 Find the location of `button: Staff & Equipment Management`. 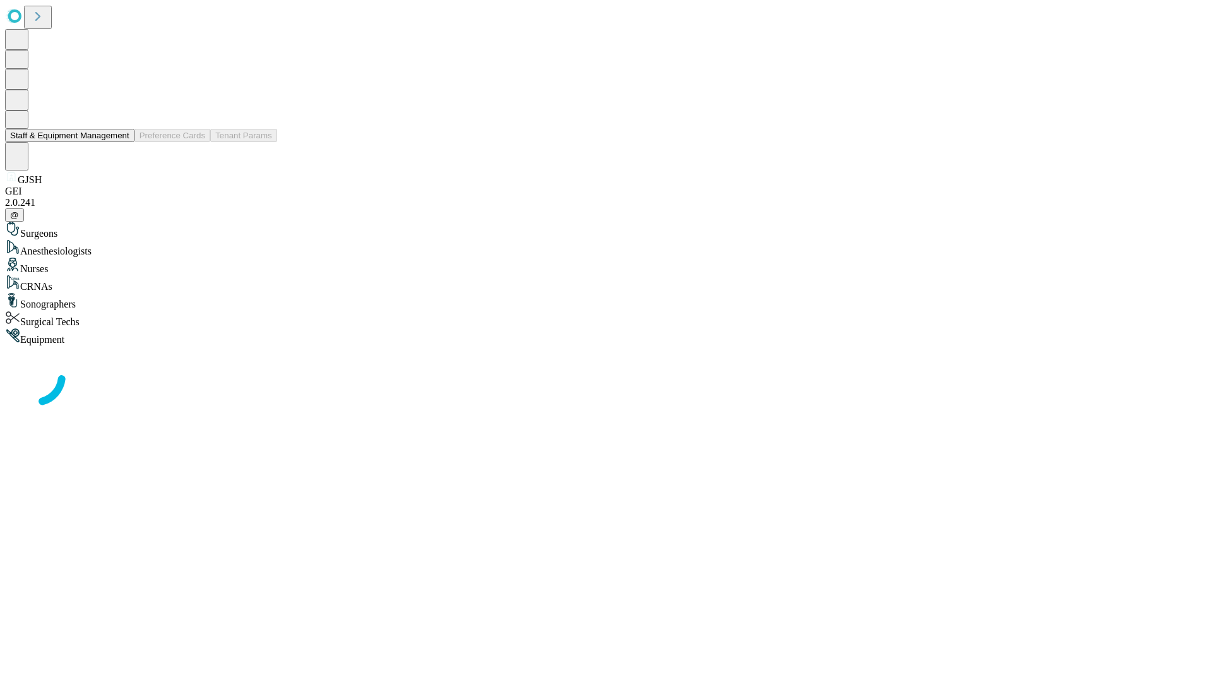

button: Staff & Equipment Management is located at coordinates (69, 135).